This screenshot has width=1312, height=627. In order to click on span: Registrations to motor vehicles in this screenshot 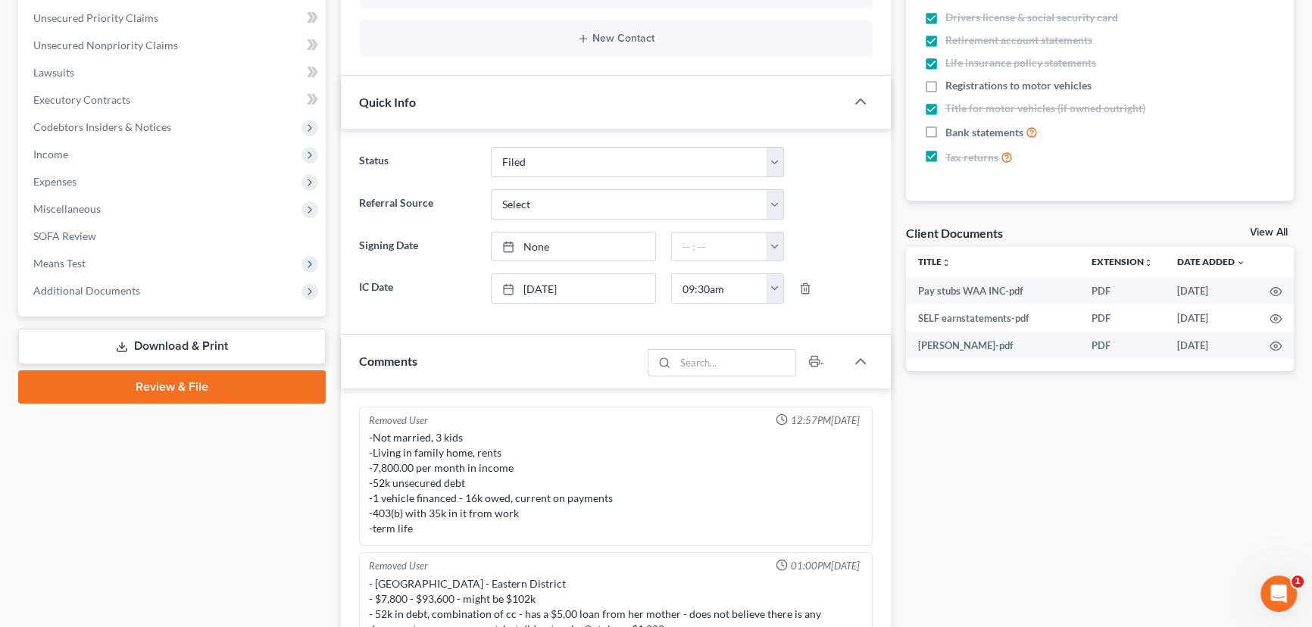, I will do `click(1018, 86)`.